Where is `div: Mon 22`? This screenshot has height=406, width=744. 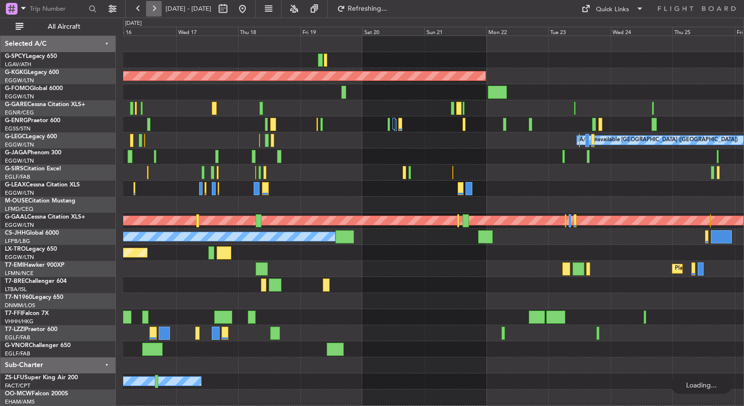
div: Mon 22 is located at coordinates (517, 31).